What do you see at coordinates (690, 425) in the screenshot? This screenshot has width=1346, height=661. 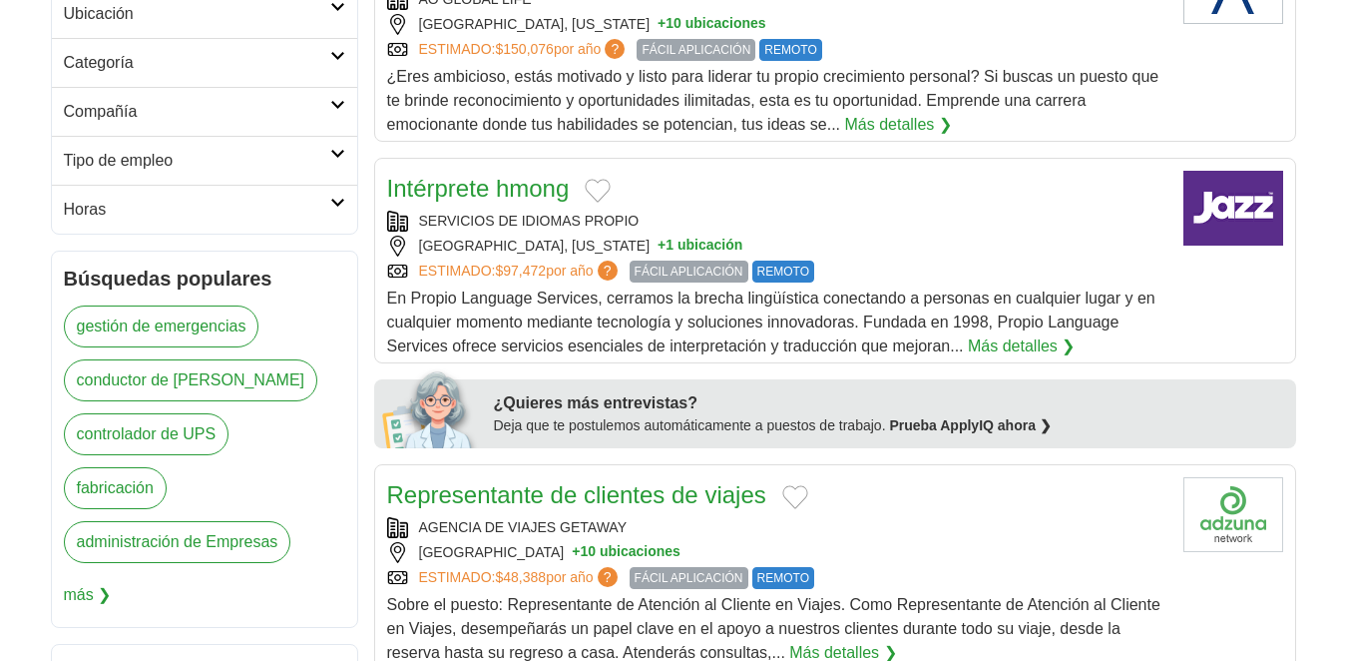 I see `font: Deja que te postulemos automáticamente a puestos de trabajo.` at bounding box center [690, 425].